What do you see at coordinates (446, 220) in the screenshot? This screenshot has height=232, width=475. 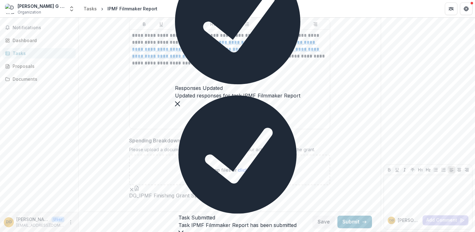 I see `button: Add Comment` at bounding box center [446, 220].